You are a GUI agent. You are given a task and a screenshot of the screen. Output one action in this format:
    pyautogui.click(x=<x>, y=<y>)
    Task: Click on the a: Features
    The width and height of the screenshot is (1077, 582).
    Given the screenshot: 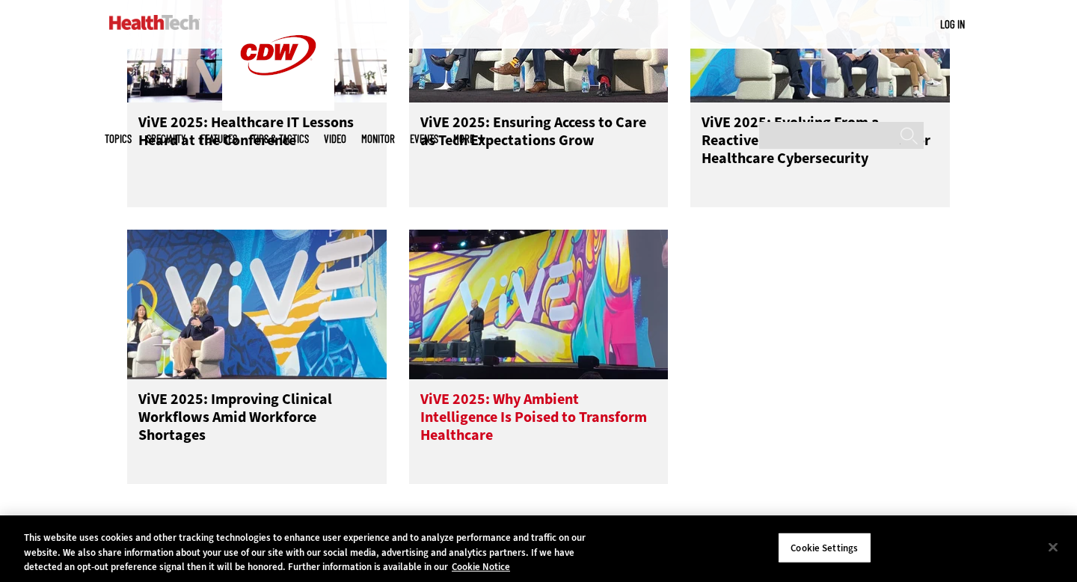 What is the action you would take?
    pyautogui.click(x=218, y=138)
    